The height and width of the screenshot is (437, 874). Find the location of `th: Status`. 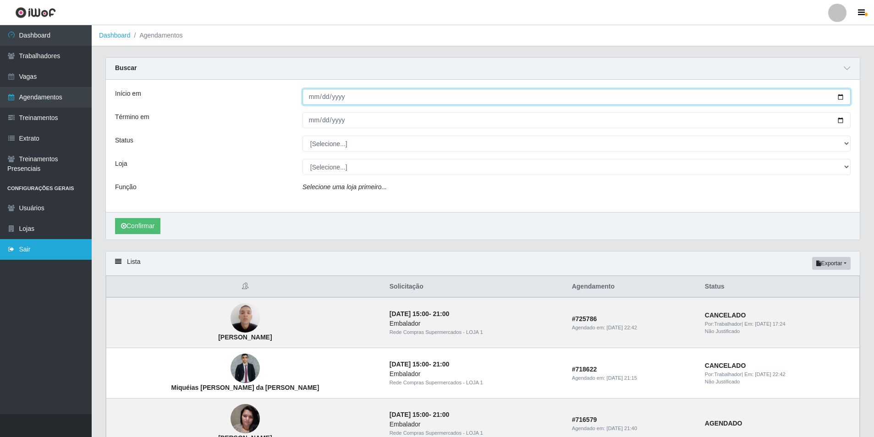

th: Status is located at coordinates (780, 287).